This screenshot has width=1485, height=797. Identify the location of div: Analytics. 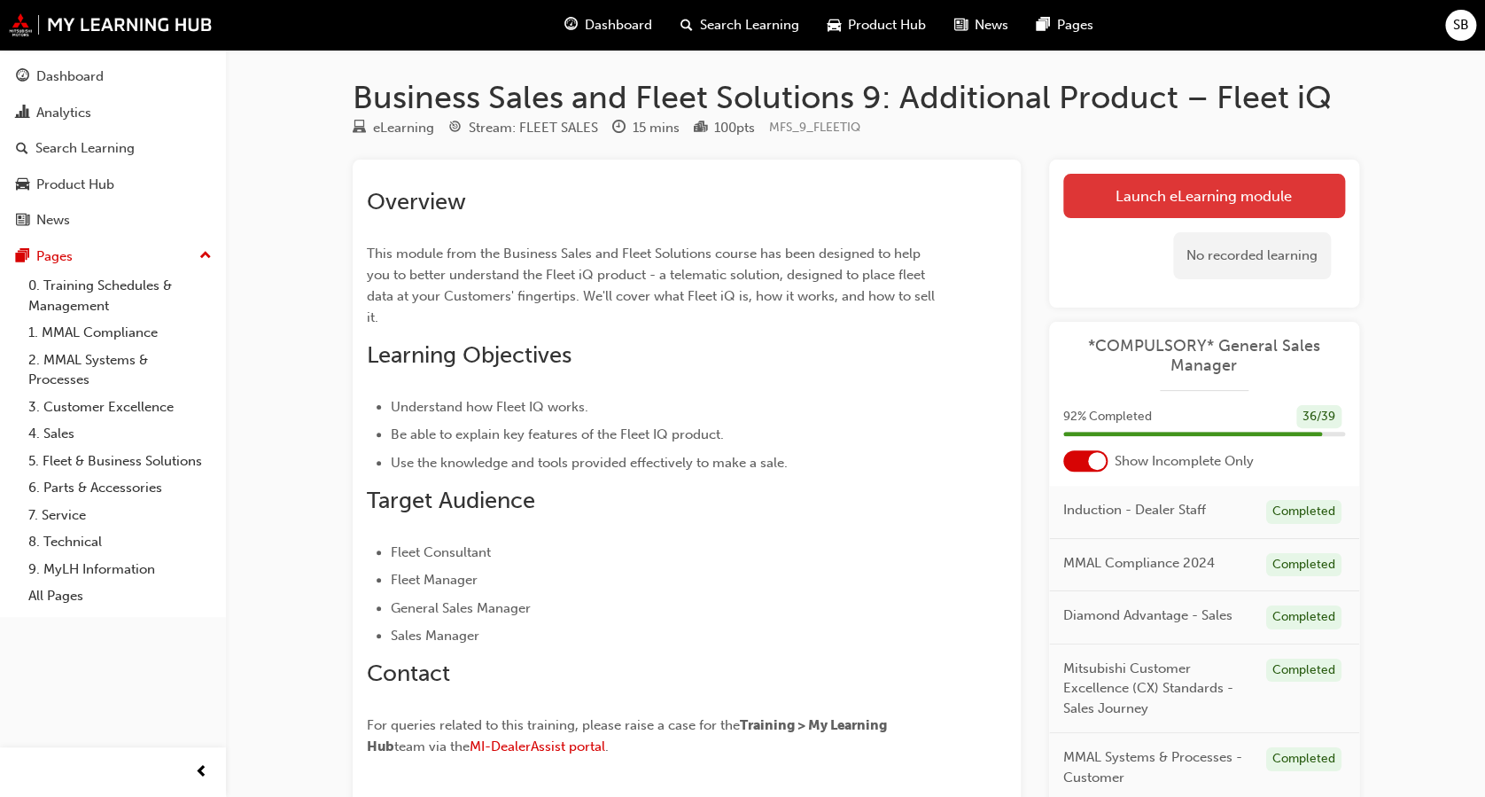
(64, 113).